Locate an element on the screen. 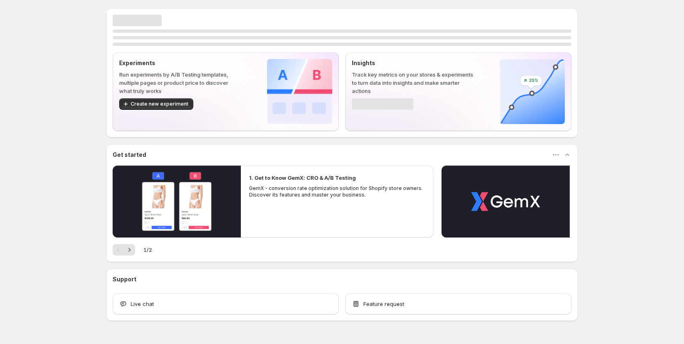  button: Next is located at coordinates (129, 250).